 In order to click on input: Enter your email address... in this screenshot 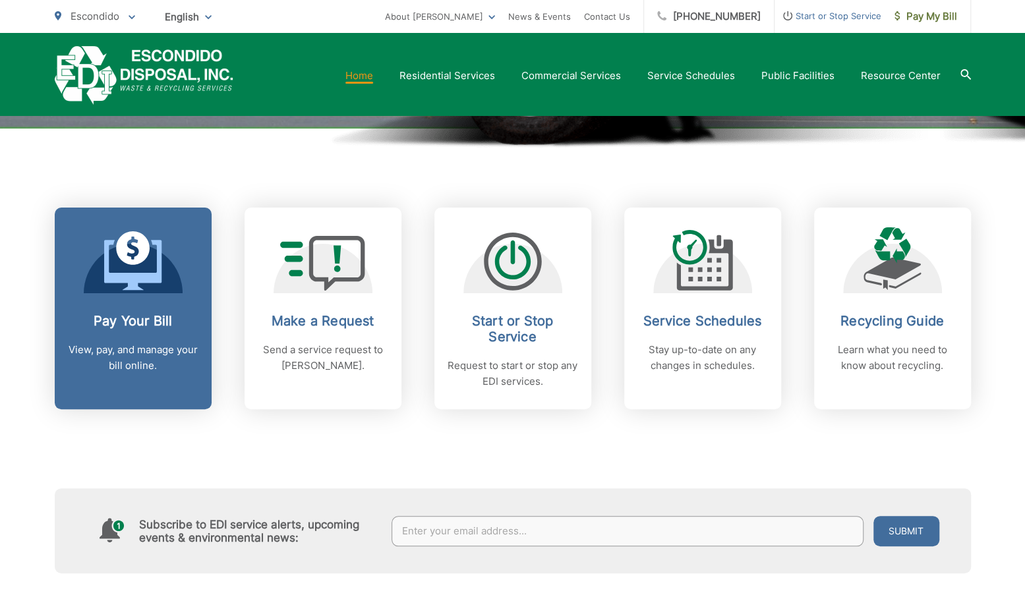, I will do `click(628, 531)`.